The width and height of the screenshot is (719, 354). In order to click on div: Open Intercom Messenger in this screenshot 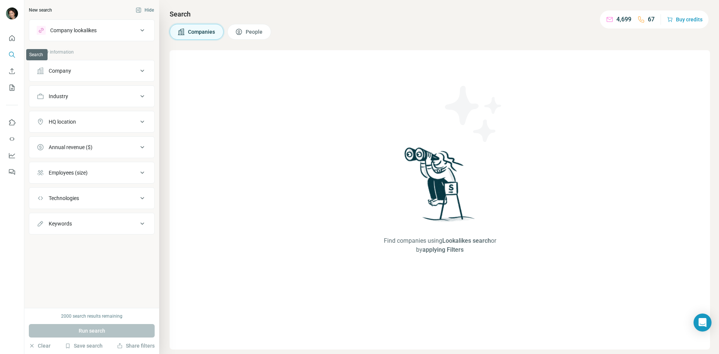, I will do `click(702, 322)`.